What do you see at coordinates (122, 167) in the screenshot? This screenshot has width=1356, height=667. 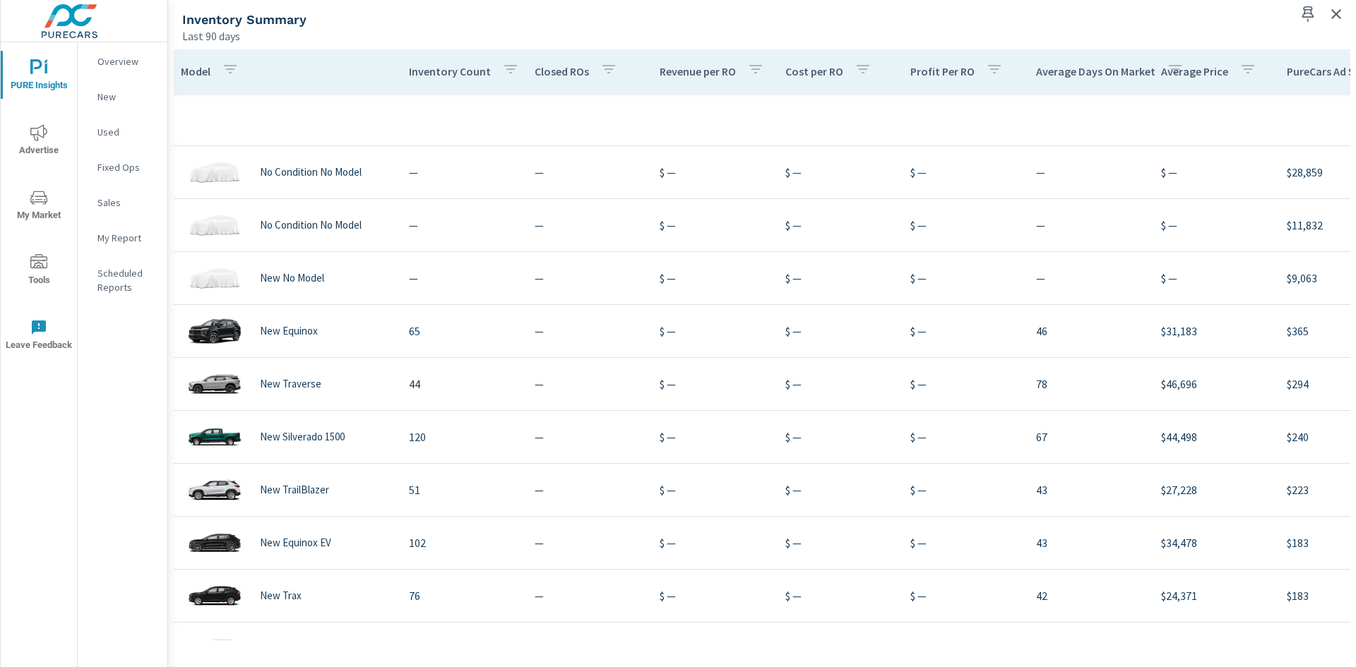 I see `div: Fixed Ops` at bounding box center [122, 167].